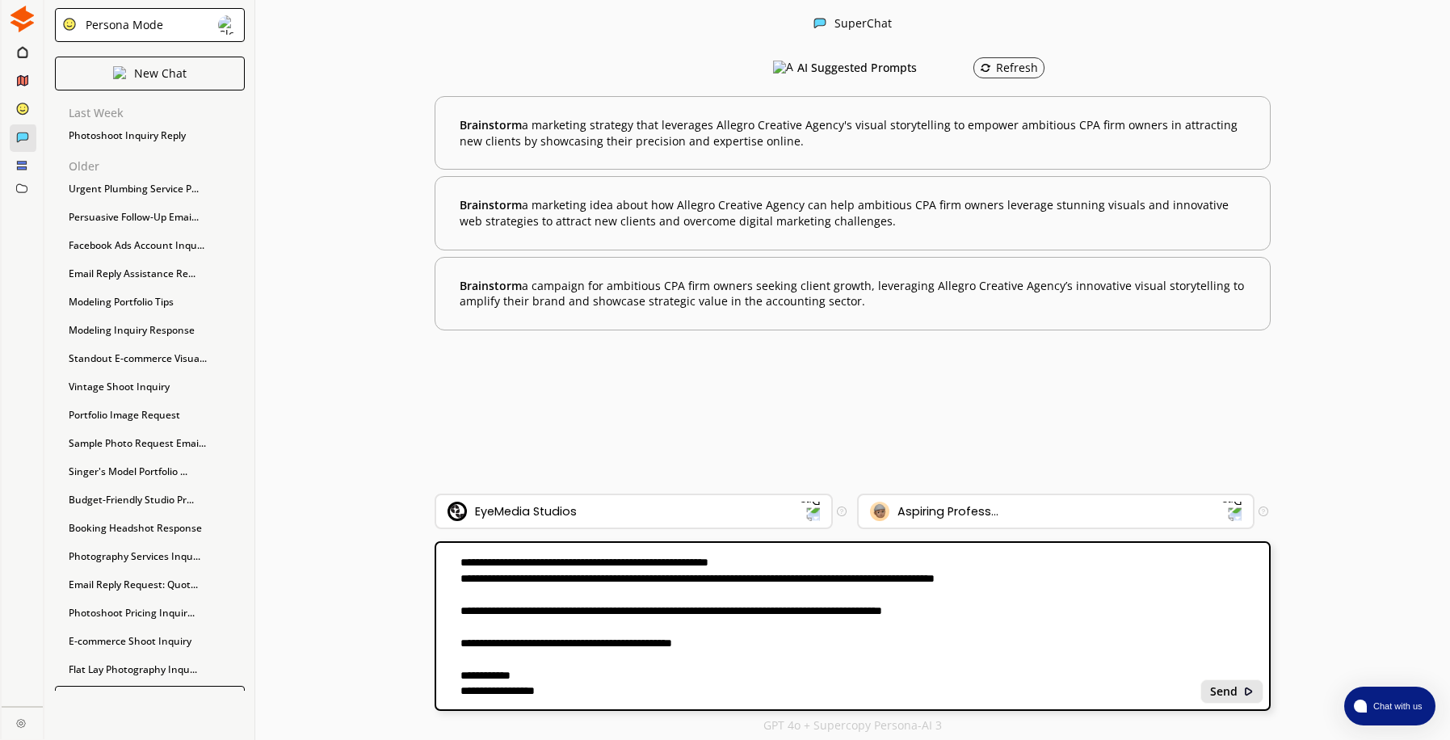  I want to click on button: atlas-launcher, so click(1390, 706).